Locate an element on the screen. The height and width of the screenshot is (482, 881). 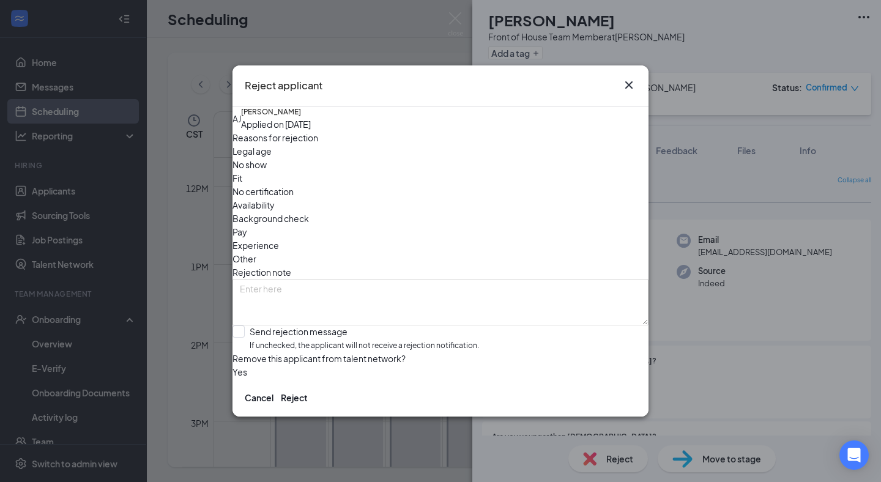
button: Cancel is located at coordinates (259, 397).